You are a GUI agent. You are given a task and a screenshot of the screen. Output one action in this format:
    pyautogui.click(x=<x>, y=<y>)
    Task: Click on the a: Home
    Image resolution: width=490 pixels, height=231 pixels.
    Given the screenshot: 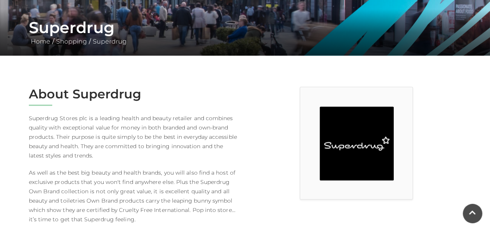 What is the action you would take?
    pyautogui.click(x=41, y=41)
    